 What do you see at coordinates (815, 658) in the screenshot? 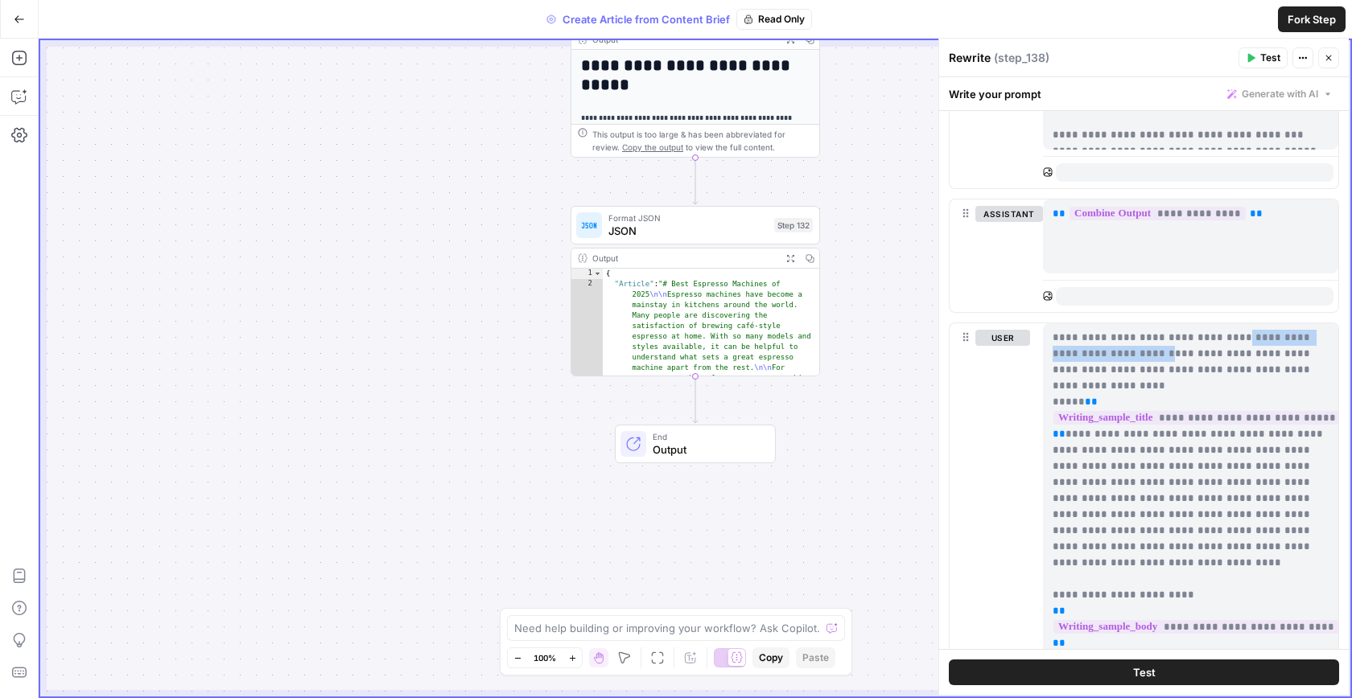
I see `button: Paste` at bounding box center [815, 658].